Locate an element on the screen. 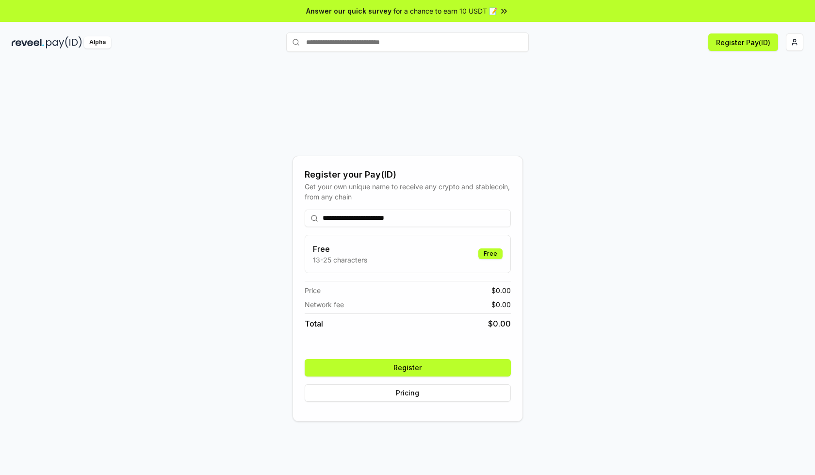 The width and height of the screenshot is (815, 475). span: for a chance to earn 10 USDT 📝 is located at coordinates (446, 11).